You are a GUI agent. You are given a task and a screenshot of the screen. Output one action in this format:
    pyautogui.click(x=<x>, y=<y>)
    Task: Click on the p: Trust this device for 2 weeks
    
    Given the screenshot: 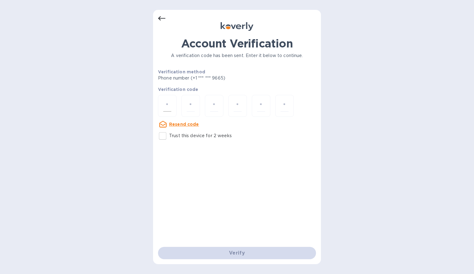 What is the action you would take?
    pyautogui.click(x=200, y=136)
    